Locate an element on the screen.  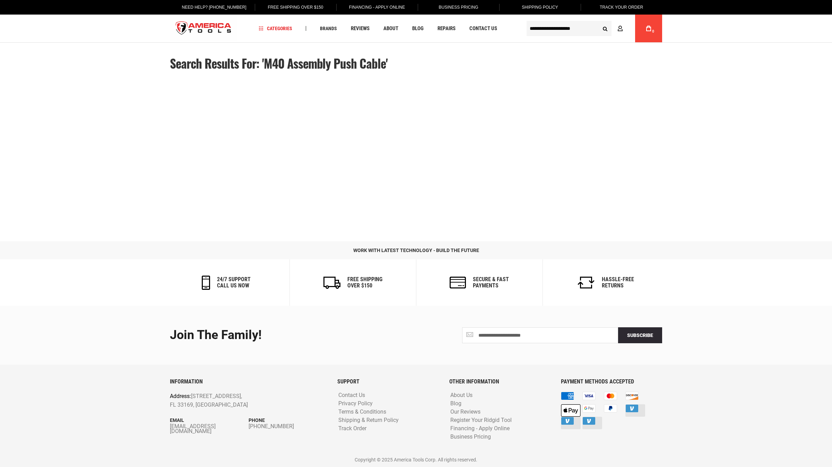
span: Brands is located at coordinates (328, 28).